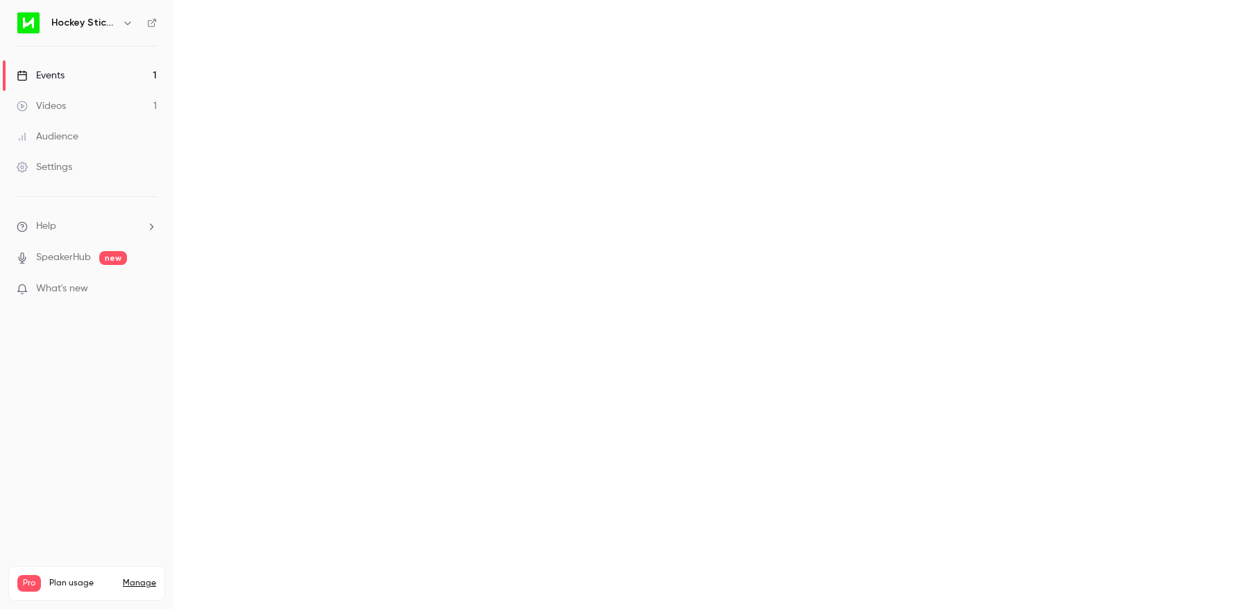 Image resolution: width=1251 pixels, height=609 pixels. What do you see at coordinates (46, 226) in the screenshot?
I see `span: Help` at bounding box center [46, 226].